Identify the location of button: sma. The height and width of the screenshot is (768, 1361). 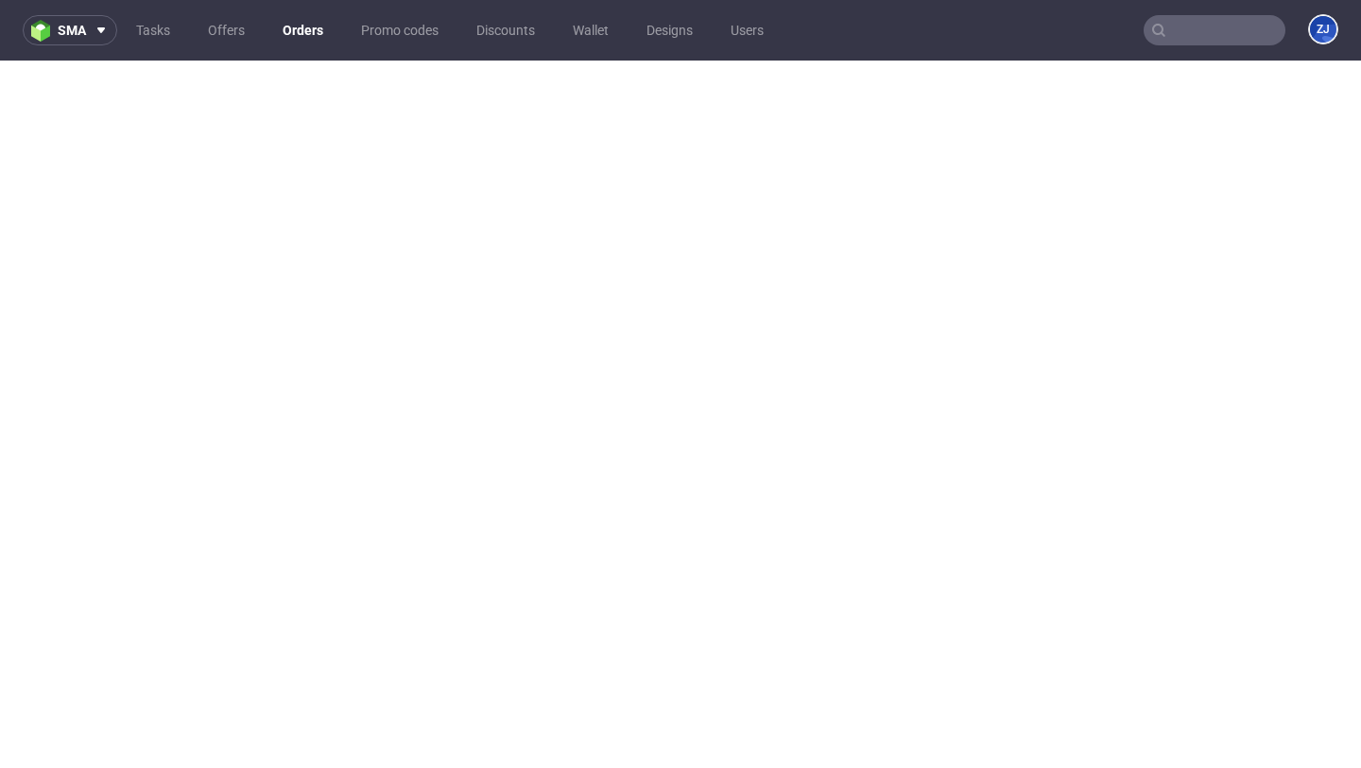
(70, 30).